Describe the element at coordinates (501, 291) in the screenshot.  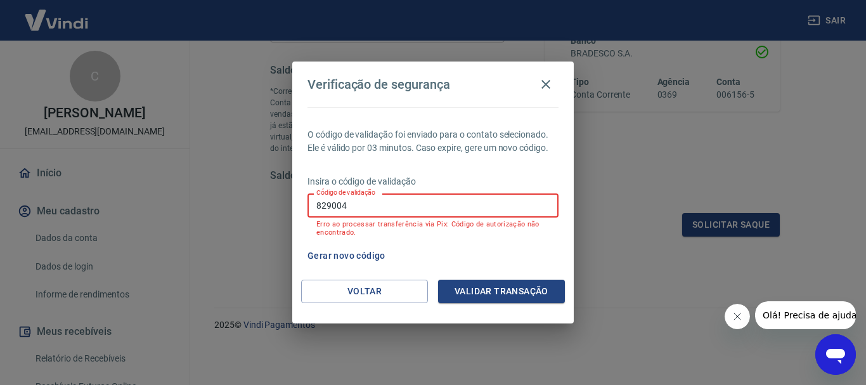
I see `button: Validar transação` at that location.